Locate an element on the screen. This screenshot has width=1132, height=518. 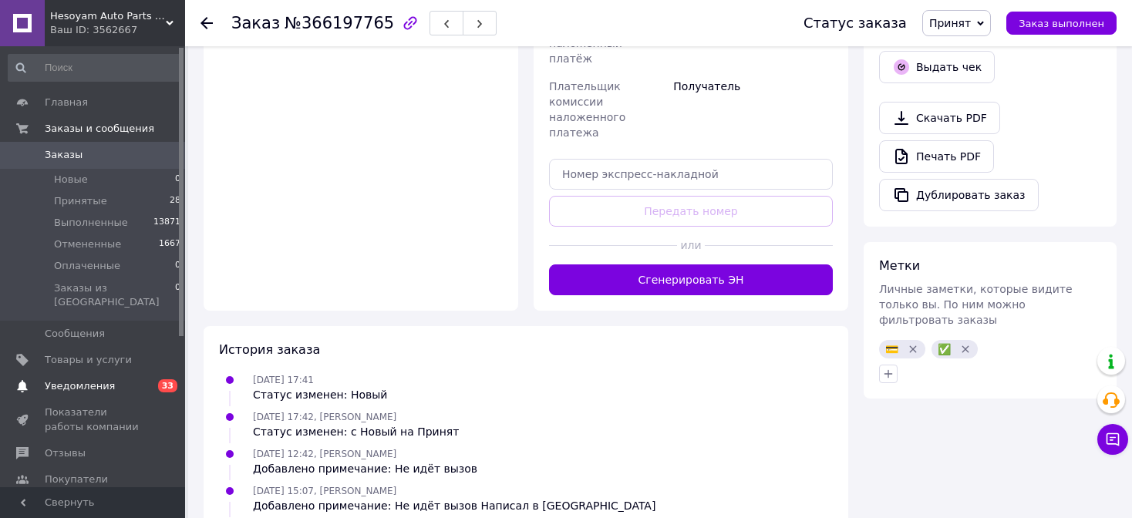
span: 1667 is located at coordinates (170, 244).